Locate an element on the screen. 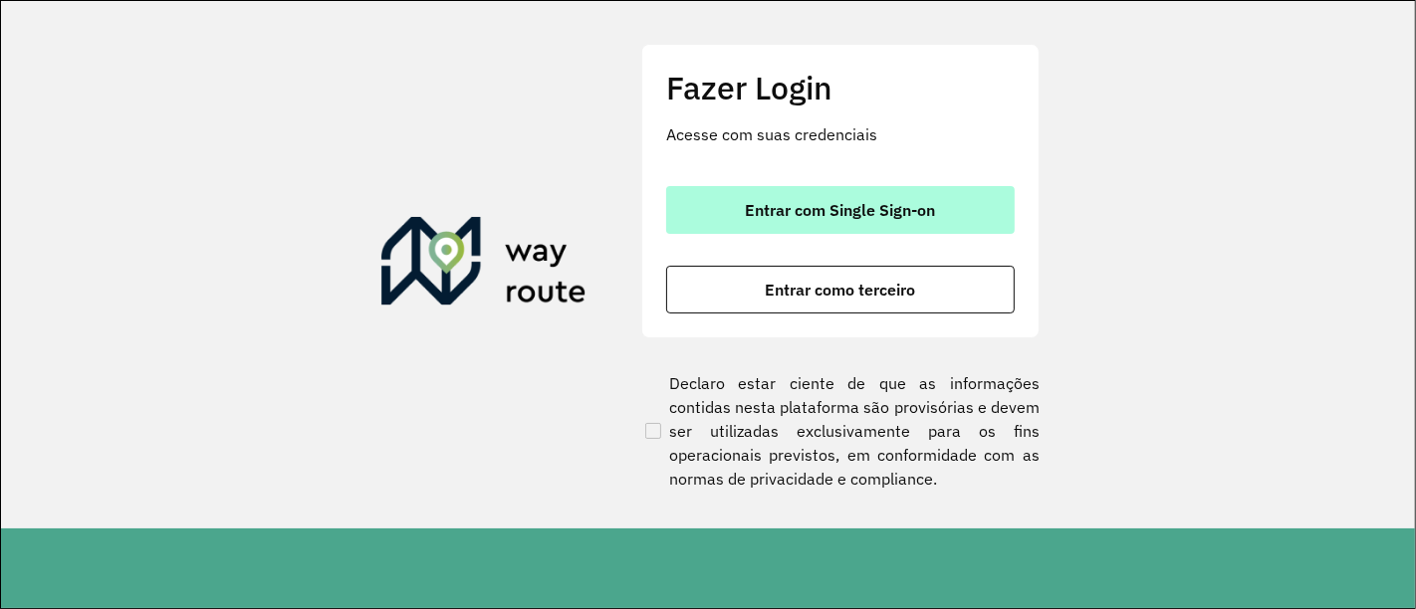 This screenshot has width=1416, height=609. font: Acesse com suas credenciais is located at coordinates (772, 134).